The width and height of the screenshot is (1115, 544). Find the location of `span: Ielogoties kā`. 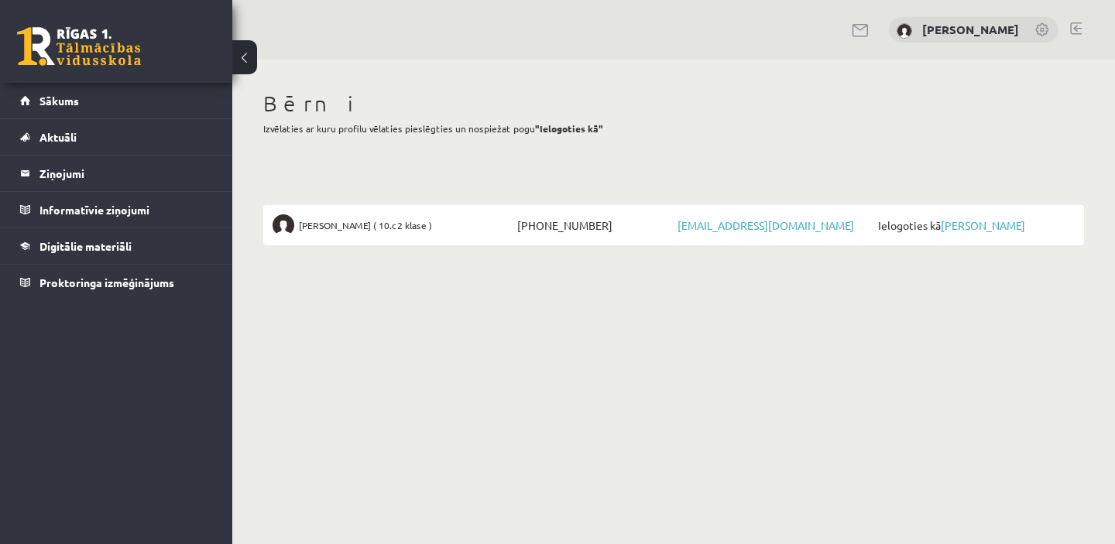

span: Ielogoties kā is located at coordinates (974, 225).